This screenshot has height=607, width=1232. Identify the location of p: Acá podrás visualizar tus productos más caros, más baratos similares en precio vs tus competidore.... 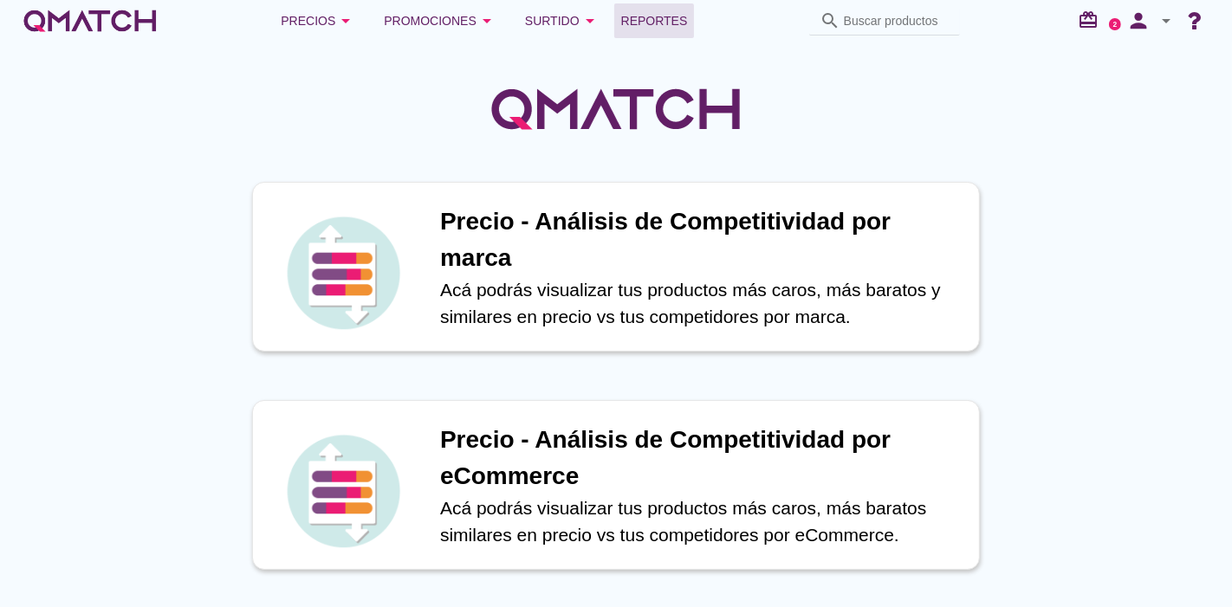
(701, 521).